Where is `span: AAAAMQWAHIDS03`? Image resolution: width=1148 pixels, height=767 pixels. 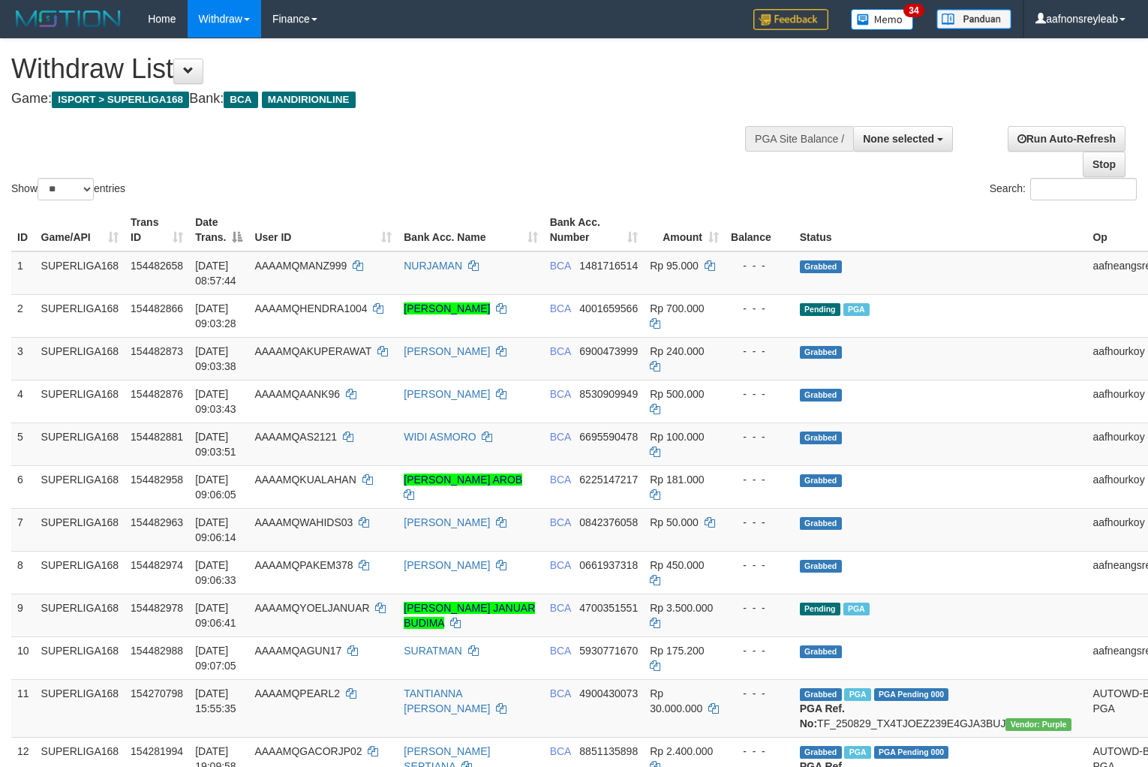 span: AAAAMQWAHIDS03 is located at coordinates (303, 522).